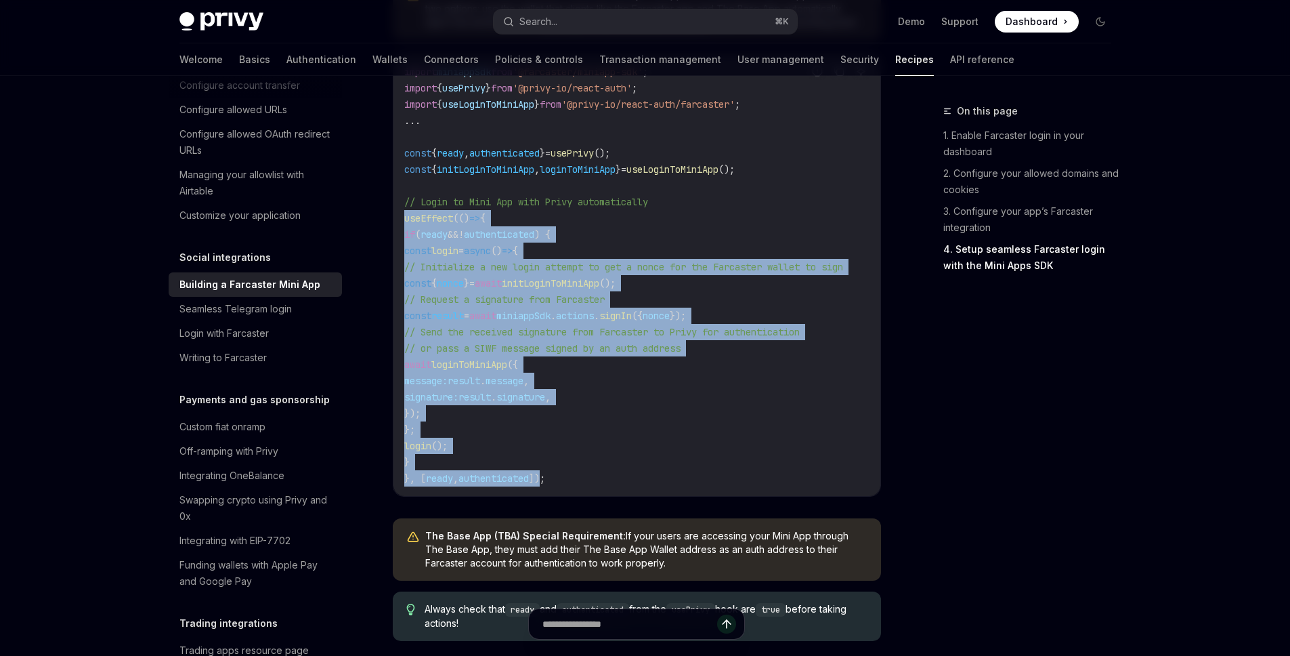 The width and height of the screenshot is (1290, 656). I want to click on span: '@farcaster/miniapp-sdk', so click(578, 72).